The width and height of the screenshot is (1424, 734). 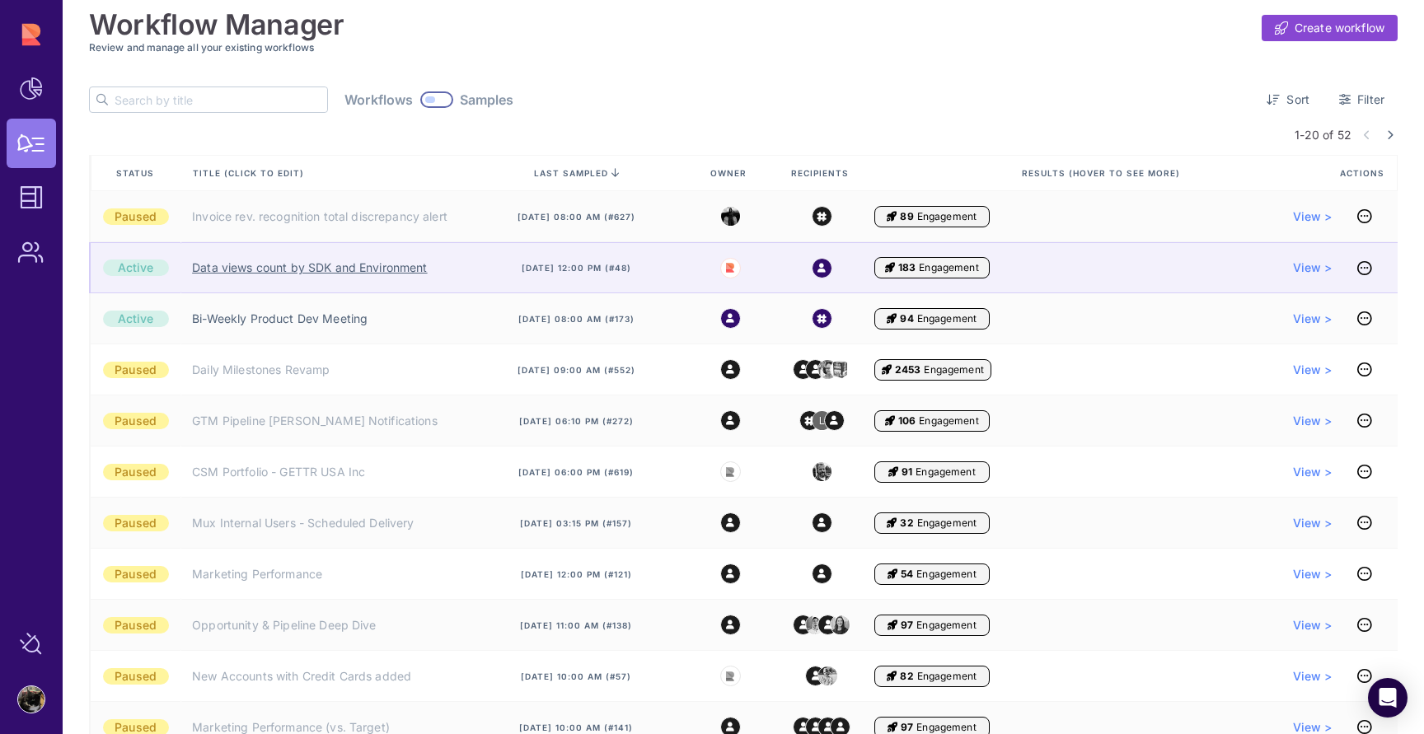 I want to click on img: account-photo, so click(x=31, y=699).